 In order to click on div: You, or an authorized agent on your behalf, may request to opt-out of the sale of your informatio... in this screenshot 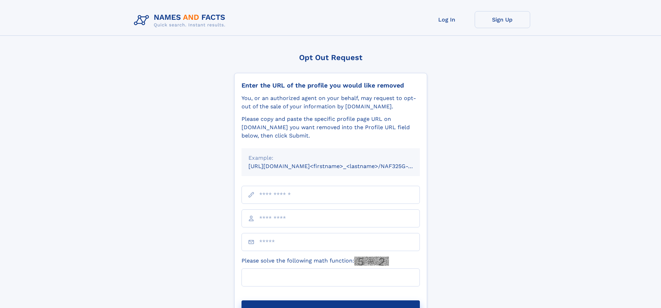, I will do `click(330, 102)`.